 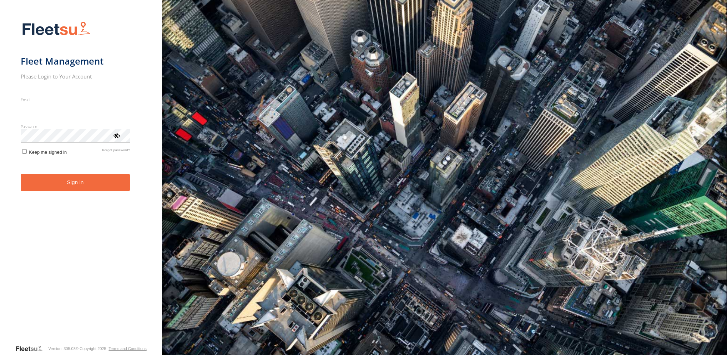 I want to click on a: Visit our Website, so click(x=32, y=349).